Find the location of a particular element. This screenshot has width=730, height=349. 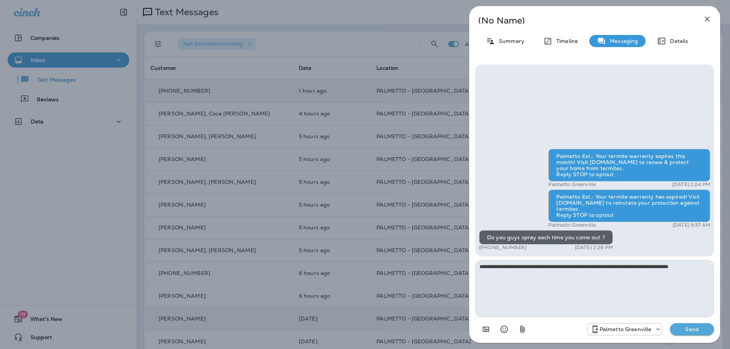

button: Send is located at coordinates (692, 330).